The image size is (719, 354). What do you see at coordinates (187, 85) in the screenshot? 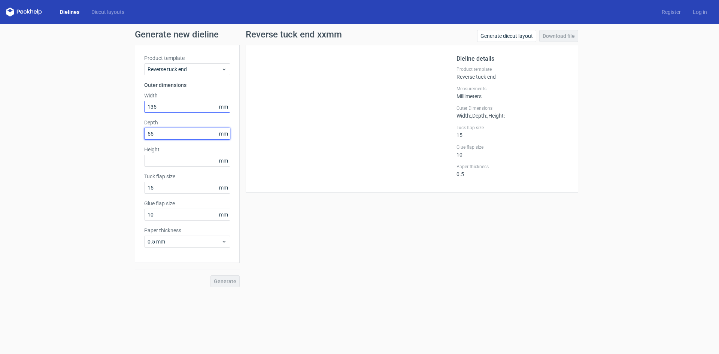
I see `h3: Outer dimensions` at bounding box center [187, 85].